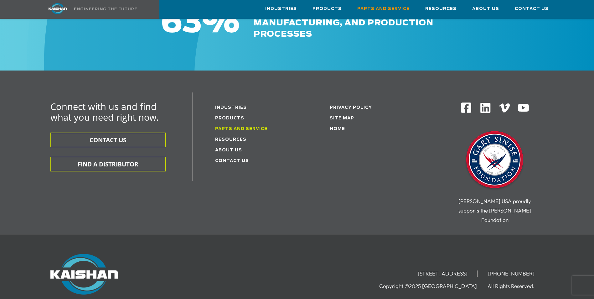 The height and width of the screenshot is (299, 594). Describe the element at coordinates (105, 111) in the screenshot. I see `span: Connect with us and find what you need right now.` at that location.